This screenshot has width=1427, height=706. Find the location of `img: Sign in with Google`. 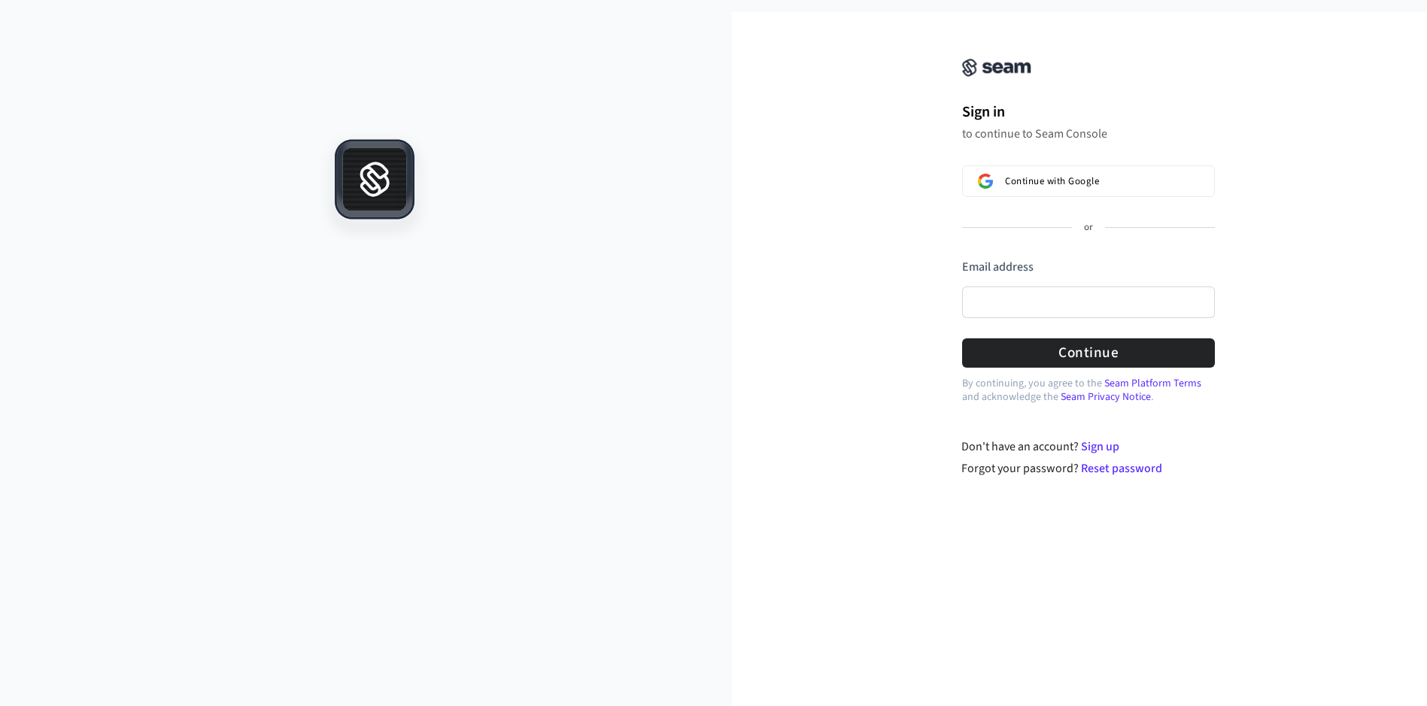

img: Sign in with Google is located at coordinates (985, 181).